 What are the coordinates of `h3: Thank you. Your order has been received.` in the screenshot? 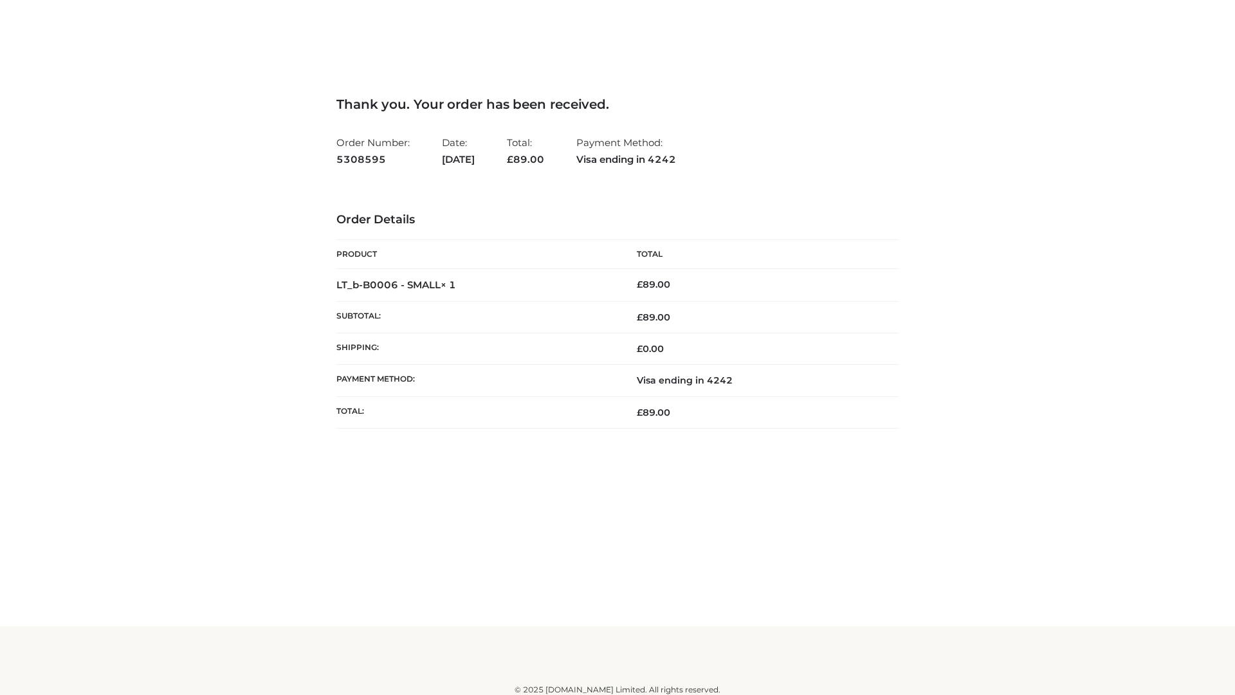 It's located at (617, 104).